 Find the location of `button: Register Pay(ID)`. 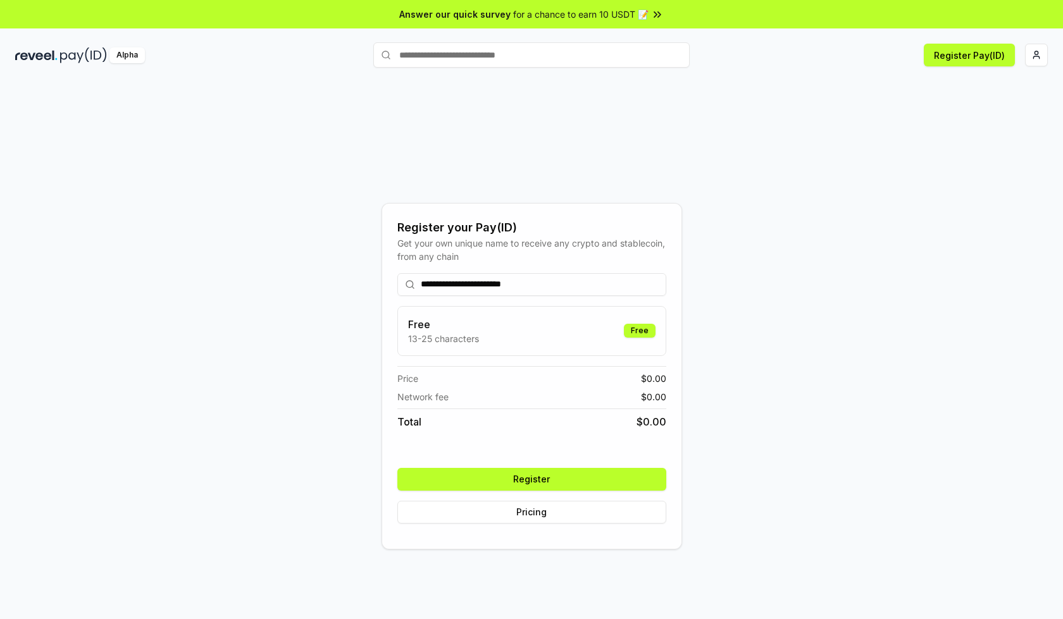

button: Register Pay(ID) is located at coordinates (969, 55).